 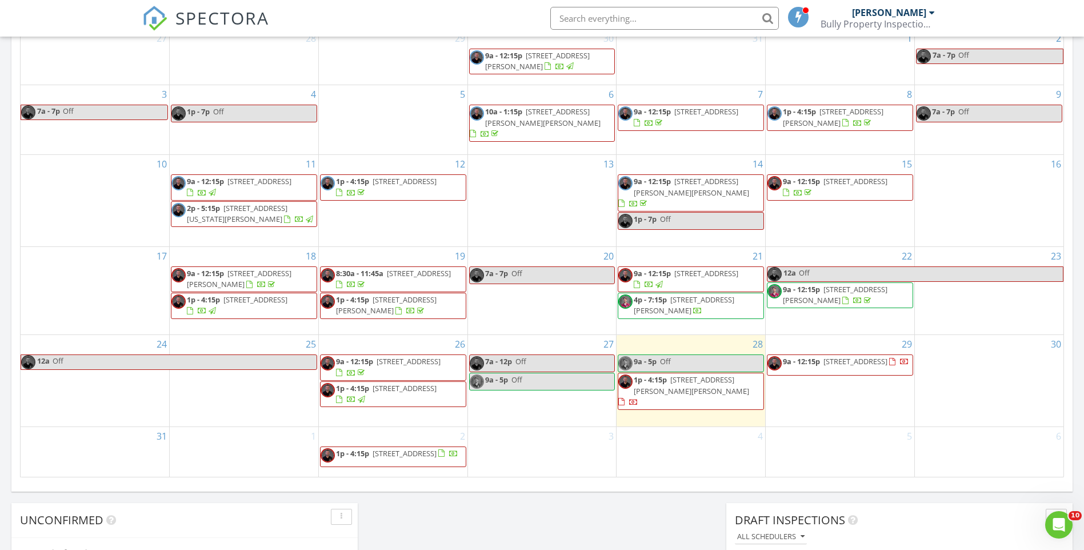 What do you see at coordinates (840, 201) in the screenshot?
I see `td: Go to August 15, 2025` at bounding box center [840, 201].